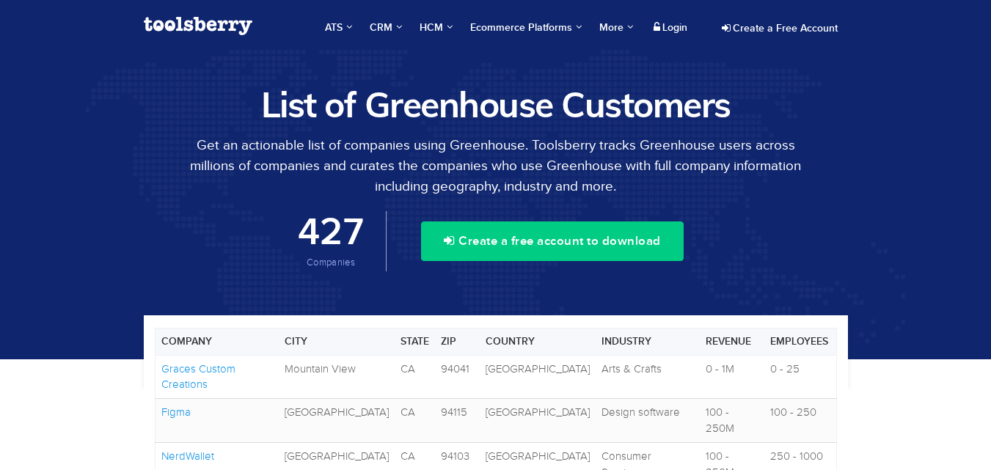 The width and height of the screenshot is (991, 470). Describe the element at coordinates (386, 28) in the screenshot. I see `a: CRM` at that location.